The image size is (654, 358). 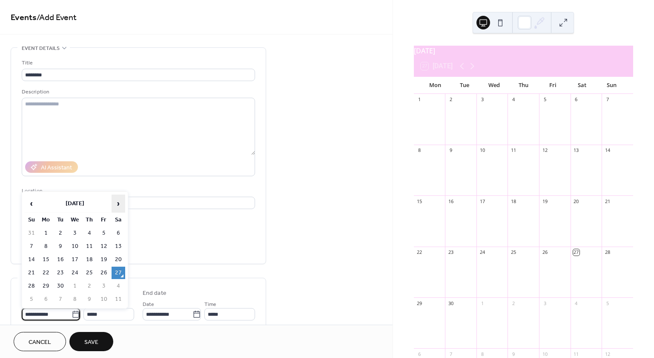 I want to click on div: 17, so click(x=482, y=201).